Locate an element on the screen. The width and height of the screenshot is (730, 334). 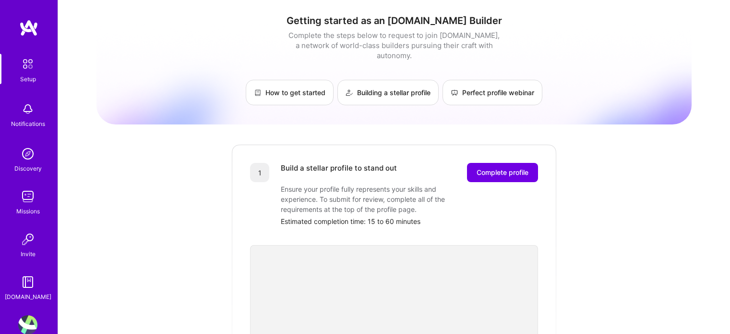
img: Perfect profile webinar is located at coordinates (455, 93).